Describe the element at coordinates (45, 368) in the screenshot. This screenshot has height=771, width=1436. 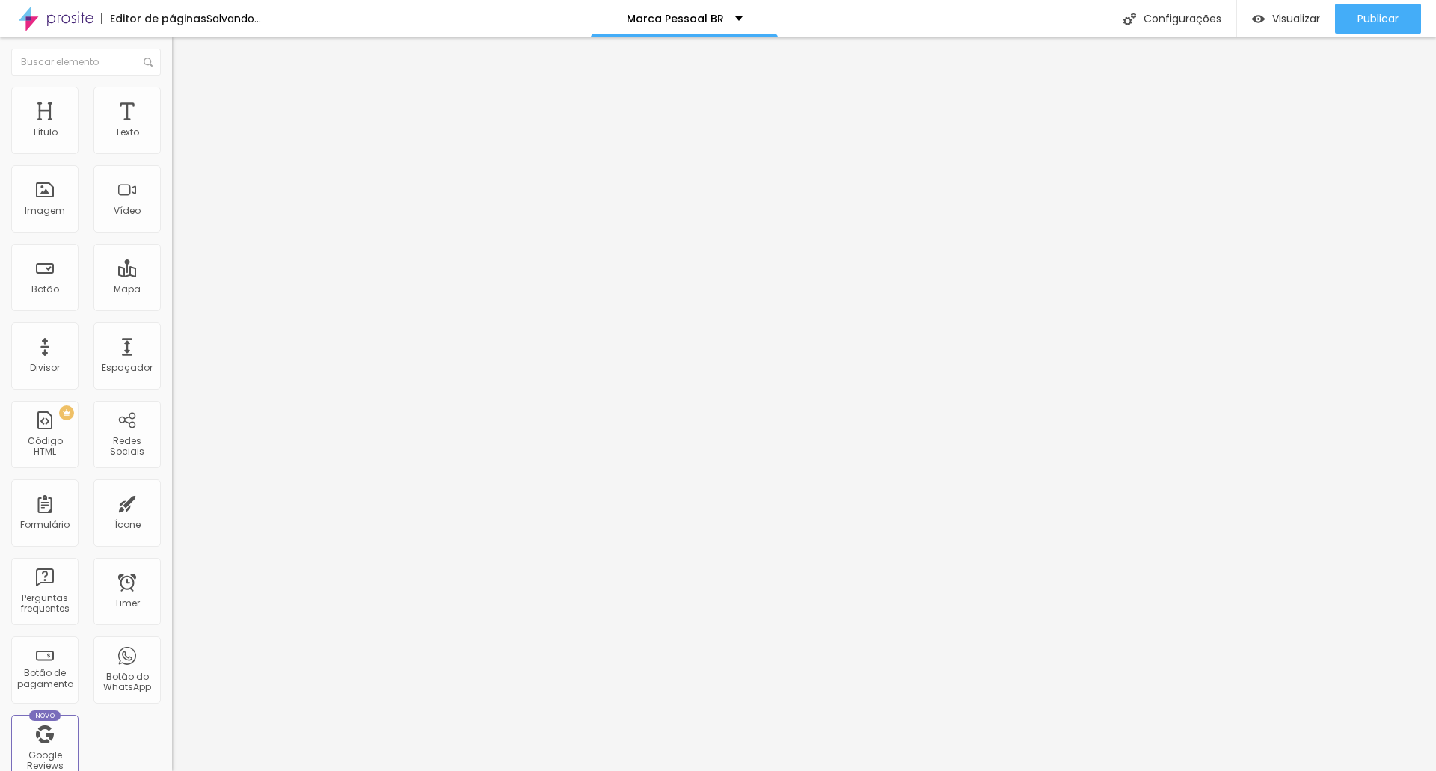
I see `div: Divisor` at that location.